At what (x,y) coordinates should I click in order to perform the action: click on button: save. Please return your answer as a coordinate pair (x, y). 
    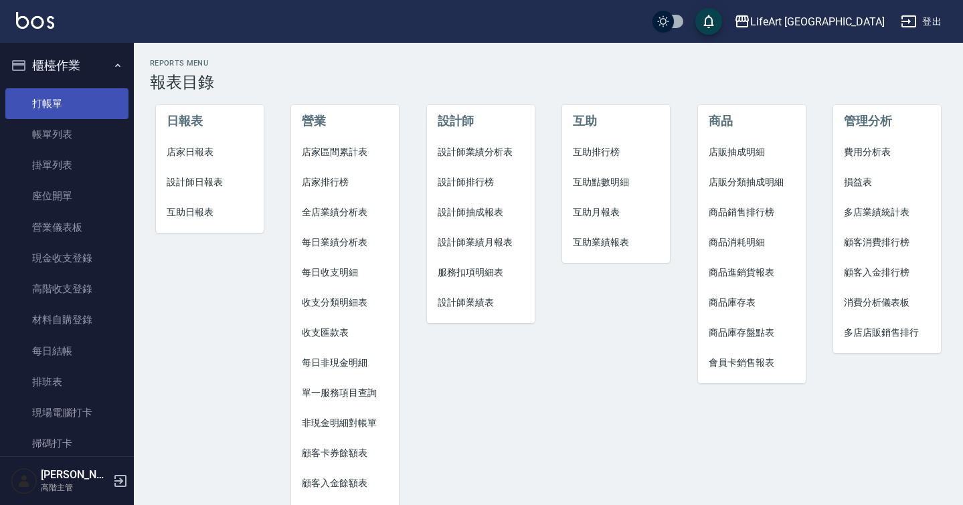
    Looking at the image, I should click on (709, 21).